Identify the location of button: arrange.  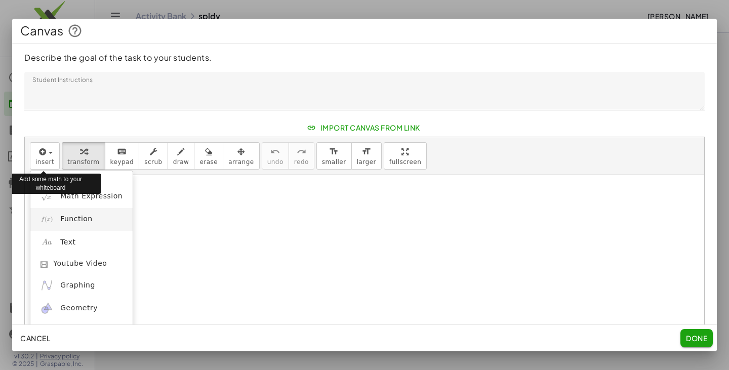
(241, 156).